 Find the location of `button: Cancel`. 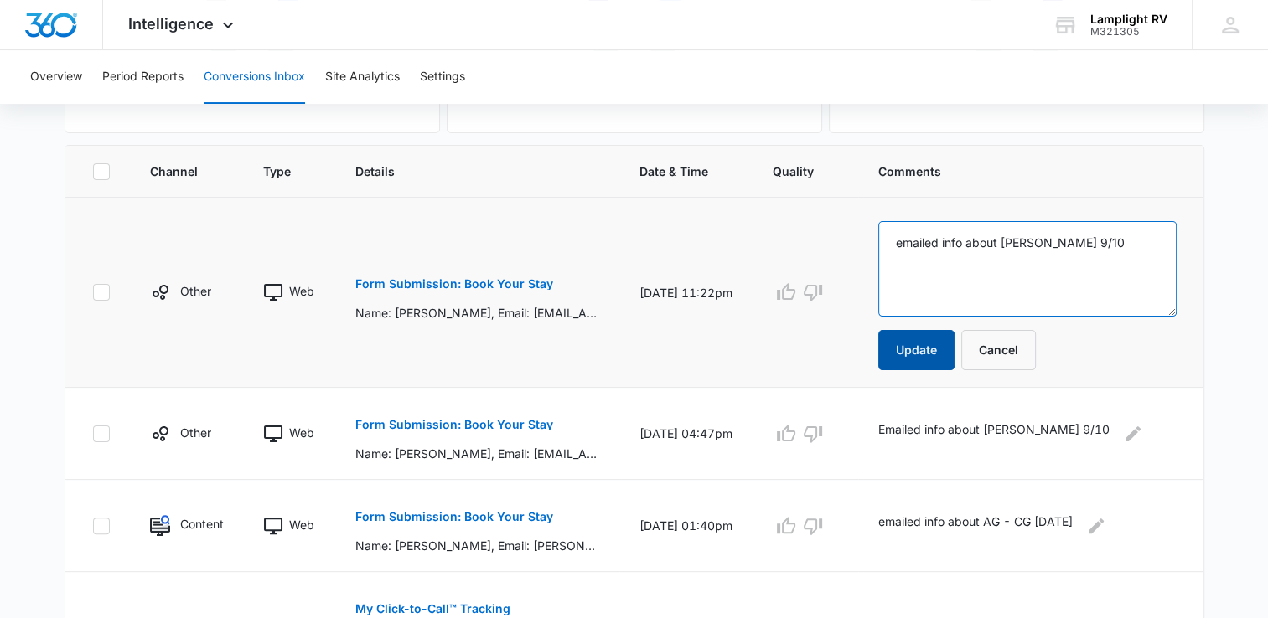

button: Cancel is located at coordinates (998, 350).